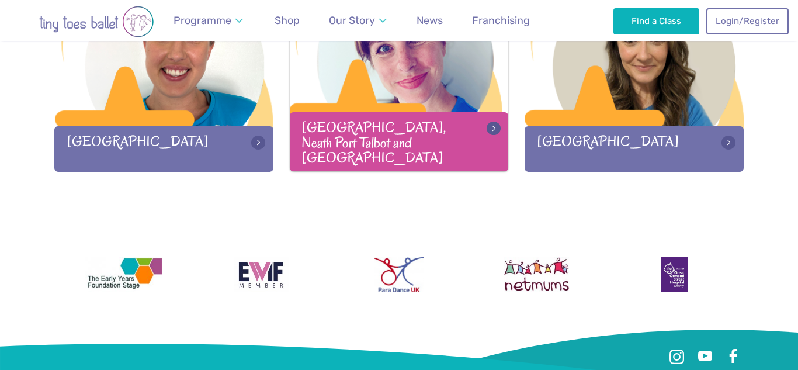 This screenshot has width=798, height=370. What do you see at coordinates (202, 20) in the screenshot?
I see `span: Programme` at bounding box center [202, 20].